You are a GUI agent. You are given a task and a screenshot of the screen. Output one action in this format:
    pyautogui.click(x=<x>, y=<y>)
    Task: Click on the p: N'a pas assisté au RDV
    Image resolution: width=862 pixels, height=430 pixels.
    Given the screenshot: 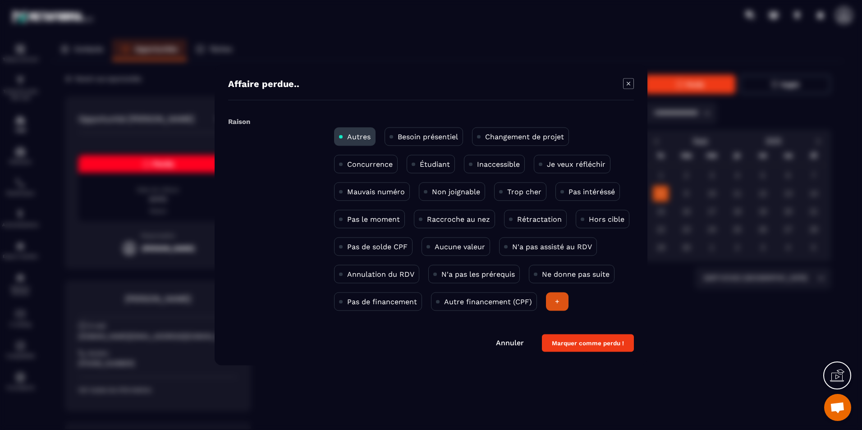 What is the action you would take?
    pyautogui.click(x=552, y=247)
    